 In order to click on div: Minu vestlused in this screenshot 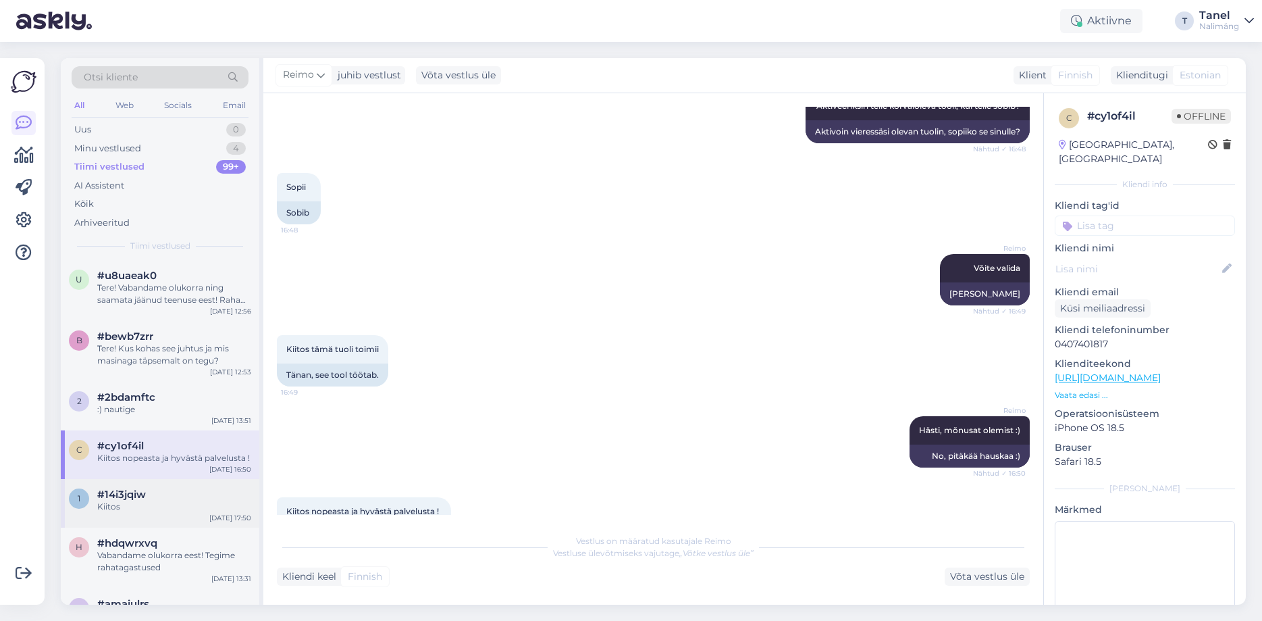, I will do `click(107, 149)`.